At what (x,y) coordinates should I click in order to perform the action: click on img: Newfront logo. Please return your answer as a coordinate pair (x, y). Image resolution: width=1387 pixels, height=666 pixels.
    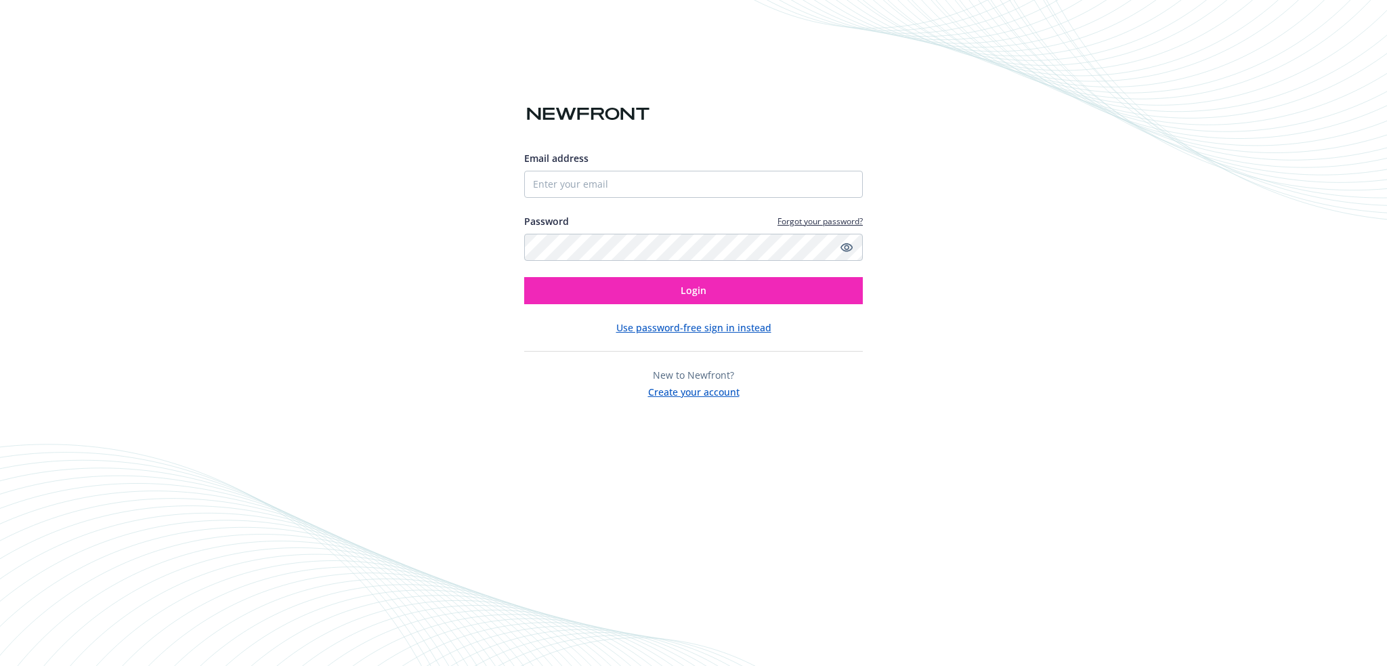
    Looking at the image, I should click on (588, 114).